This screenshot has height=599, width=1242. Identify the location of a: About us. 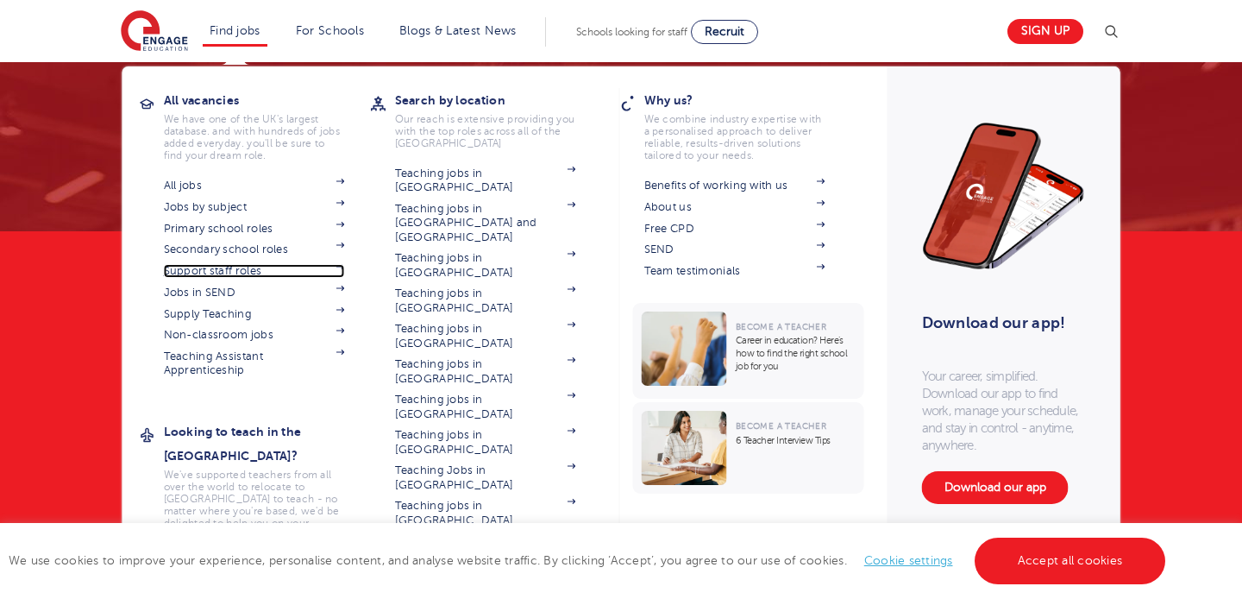
(735, 207).